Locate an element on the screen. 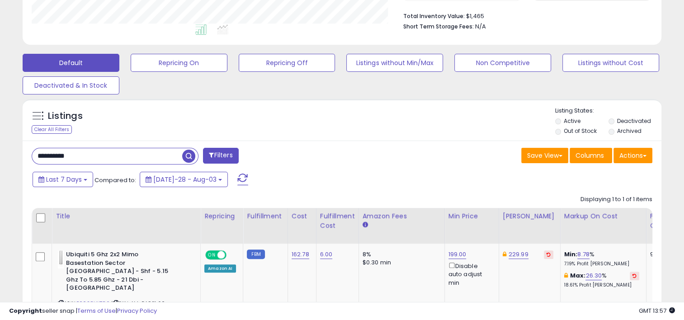 The width and height of the screenshot is (684, 320). a: B00S8HXTO6 is located at coordinates (93, 303).